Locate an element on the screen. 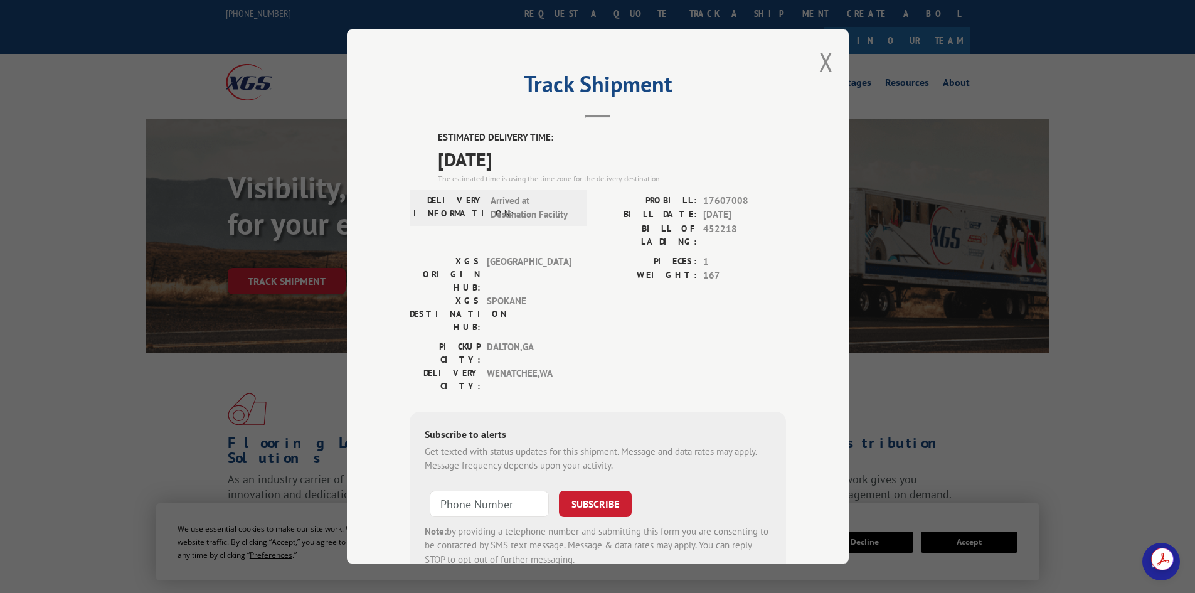  label: BILL DATE: is located at coordinates (648, 215).